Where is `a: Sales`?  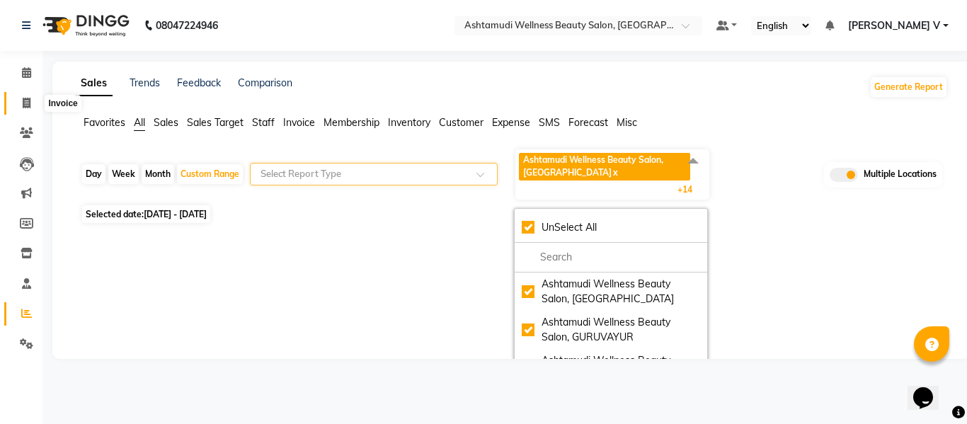
a: Sales is located at coordinates (93, 84).